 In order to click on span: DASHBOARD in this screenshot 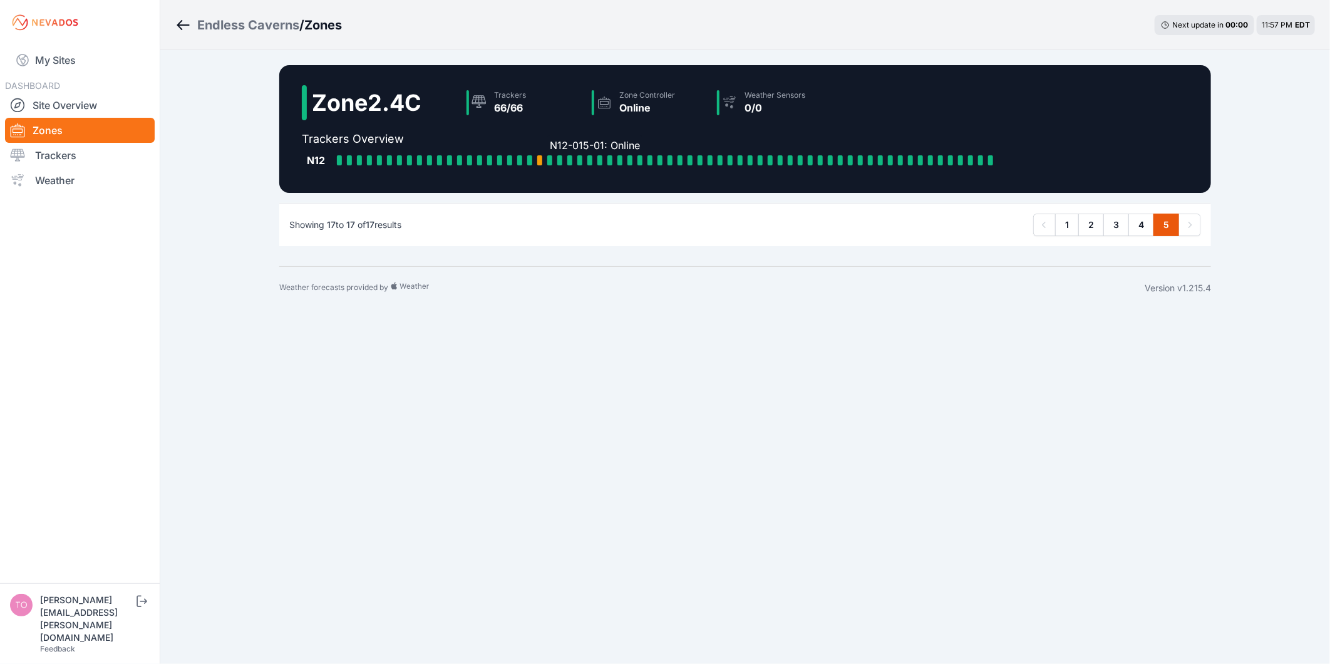, I will do `click(33, 85)`.